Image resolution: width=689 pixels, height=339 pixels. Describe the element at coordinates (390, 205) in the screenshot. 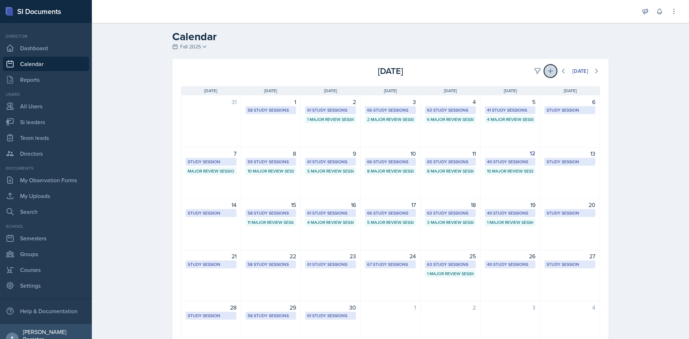

I see `div: 17` at that location.